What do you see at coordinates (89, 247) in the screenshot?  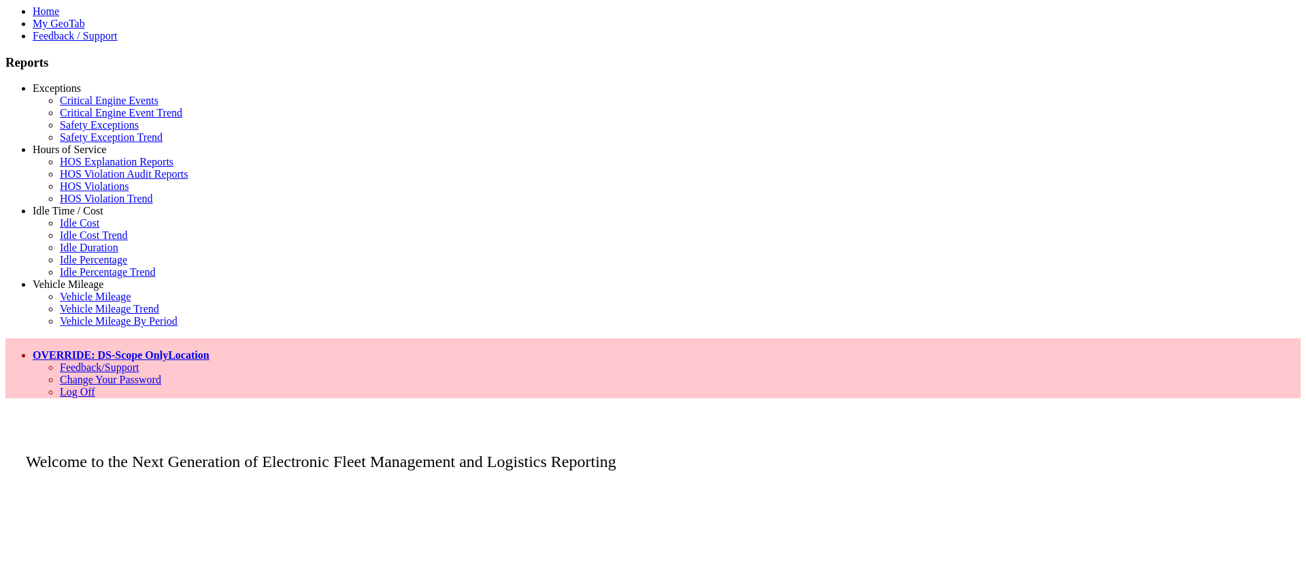 I see `a: Idle Duration` at bounding box center [89, 247].